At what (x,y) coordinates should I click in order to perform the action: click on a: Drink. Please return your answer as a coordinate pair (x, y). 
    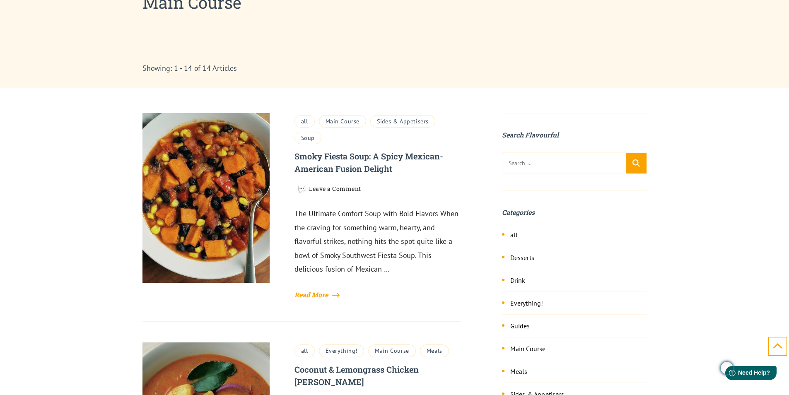
    Looking at the image, I should click on (520, 281).